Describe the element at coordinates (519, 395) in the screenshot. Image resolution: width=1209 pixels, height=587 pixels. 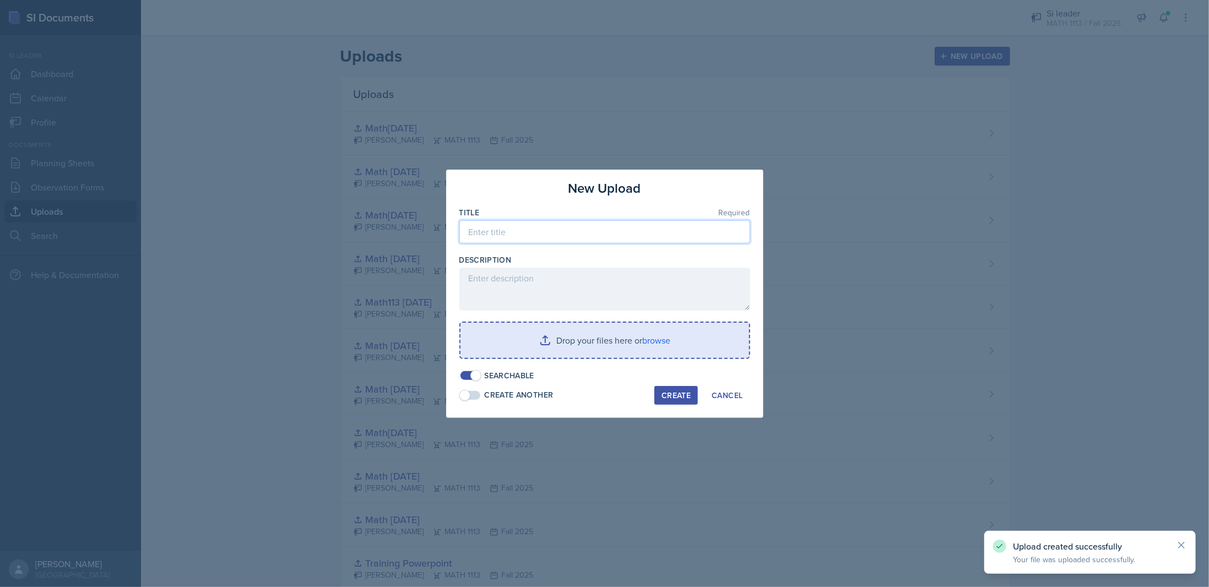
I see `div: Create Another` at that location.